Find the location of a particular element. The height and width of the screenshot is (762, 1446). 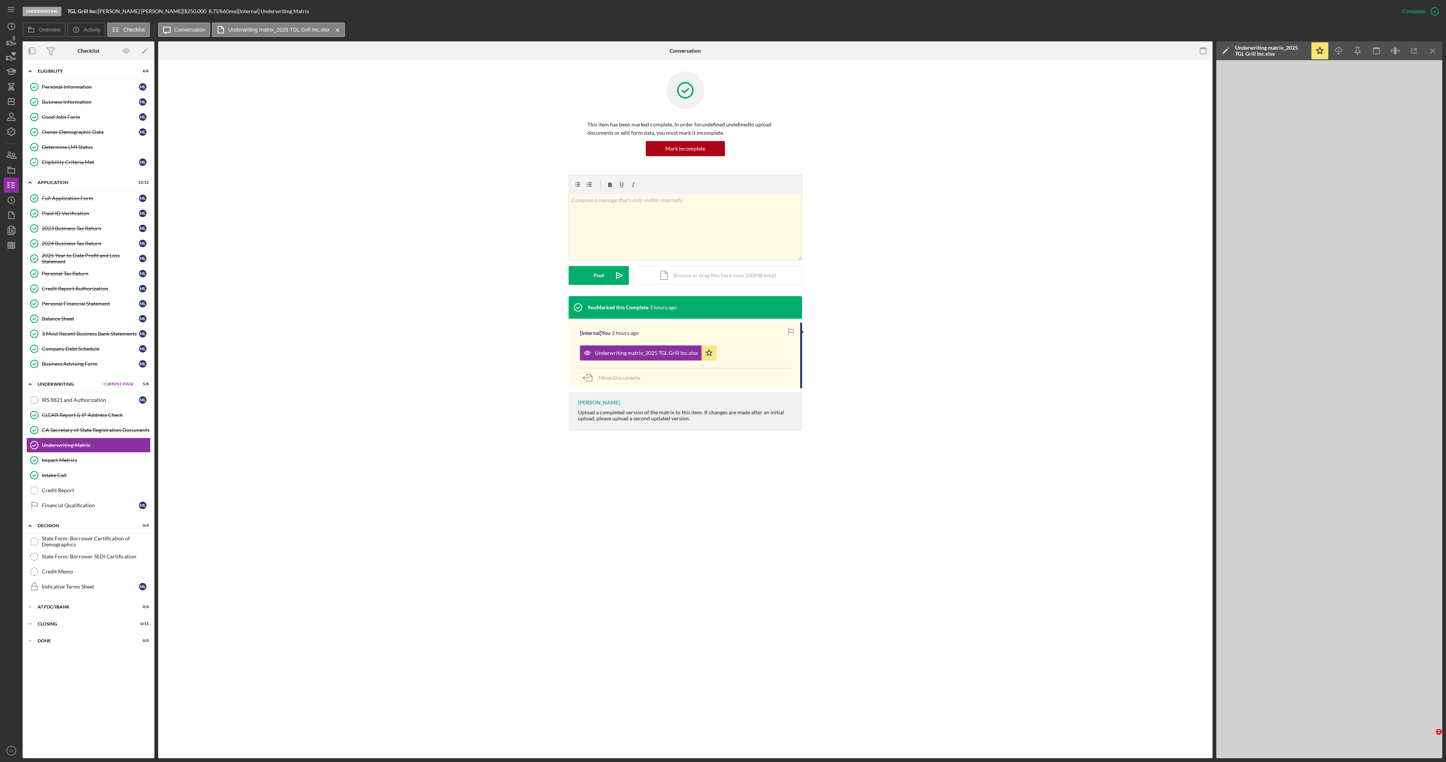

div: Full Application Form is located at coordinates (90, 198).